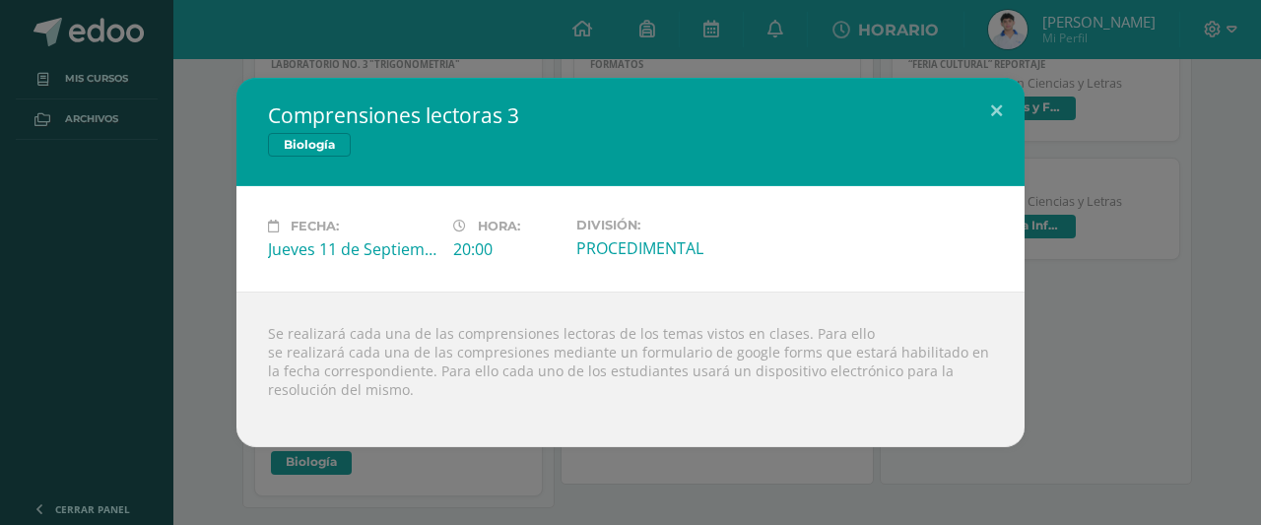 The height and width of the screenshot is (525, 1261). Describe the element at coordinates (353, 249) in the screenshot. I see `div: Jueves 11 de Septiembre` at that location.